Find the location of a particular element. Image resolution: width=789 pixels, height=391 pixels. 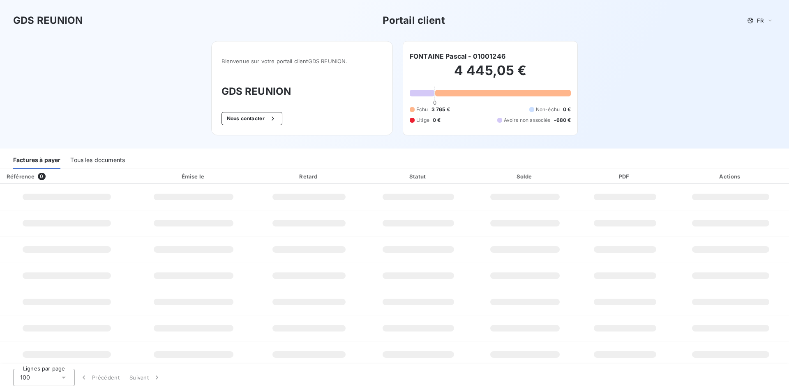

div: Référence is located at coordinates (21, 177).